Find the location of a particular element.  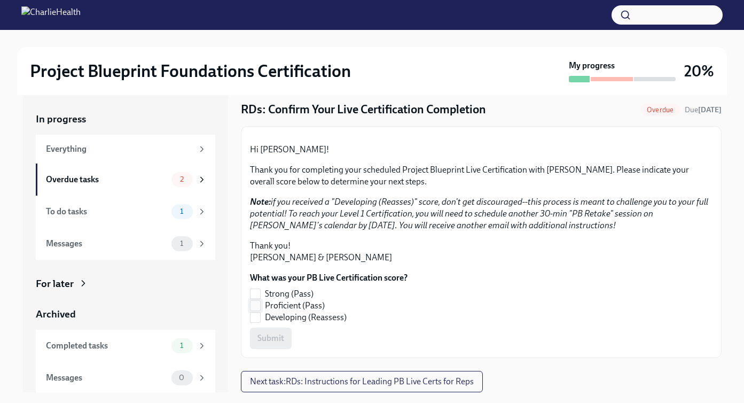

a: Messages0 is located at coordinates (125, 377).